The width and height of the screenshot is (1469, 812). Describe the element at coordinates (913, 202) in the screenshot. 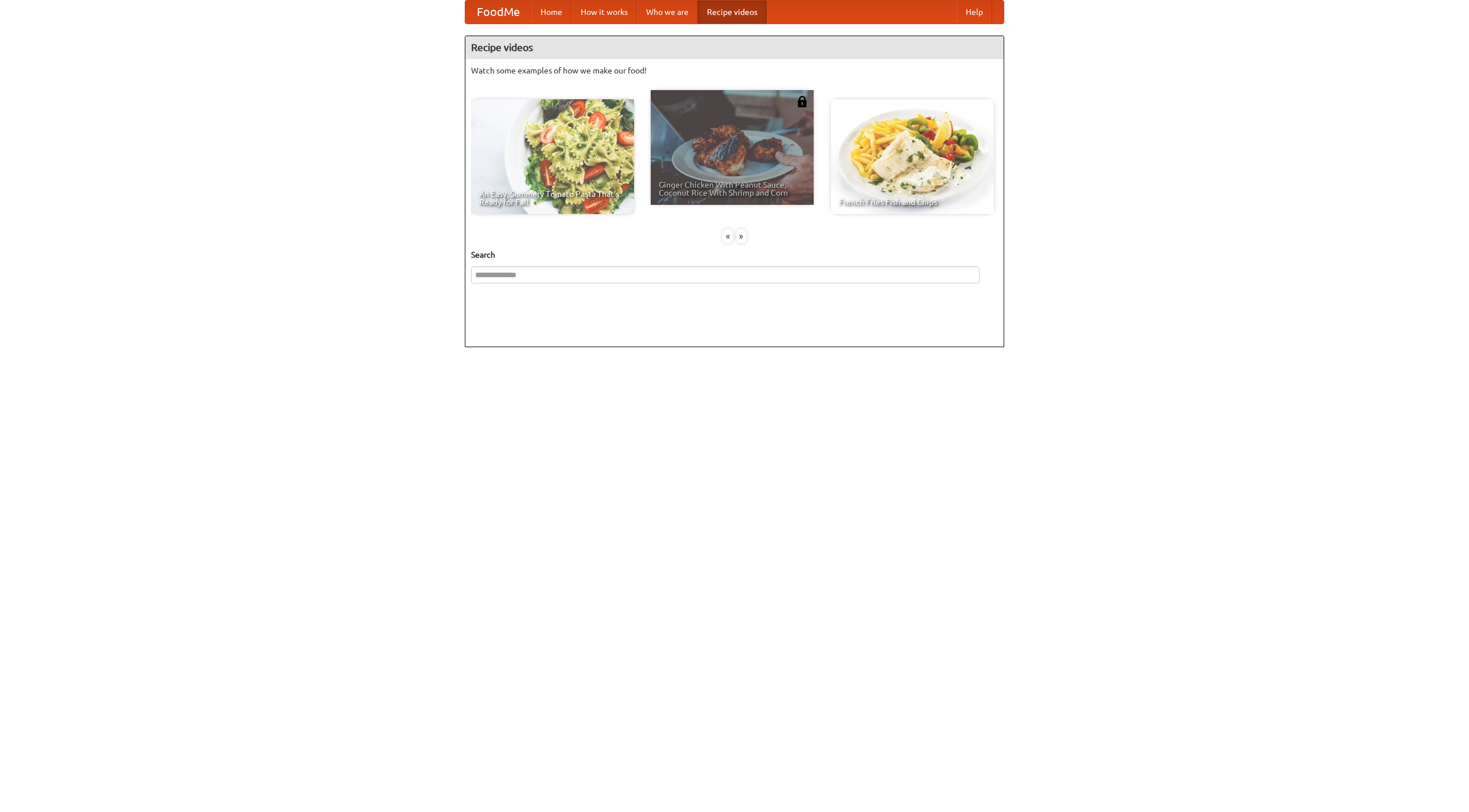

I see `span: French Fries Fish and Chips` at that location.